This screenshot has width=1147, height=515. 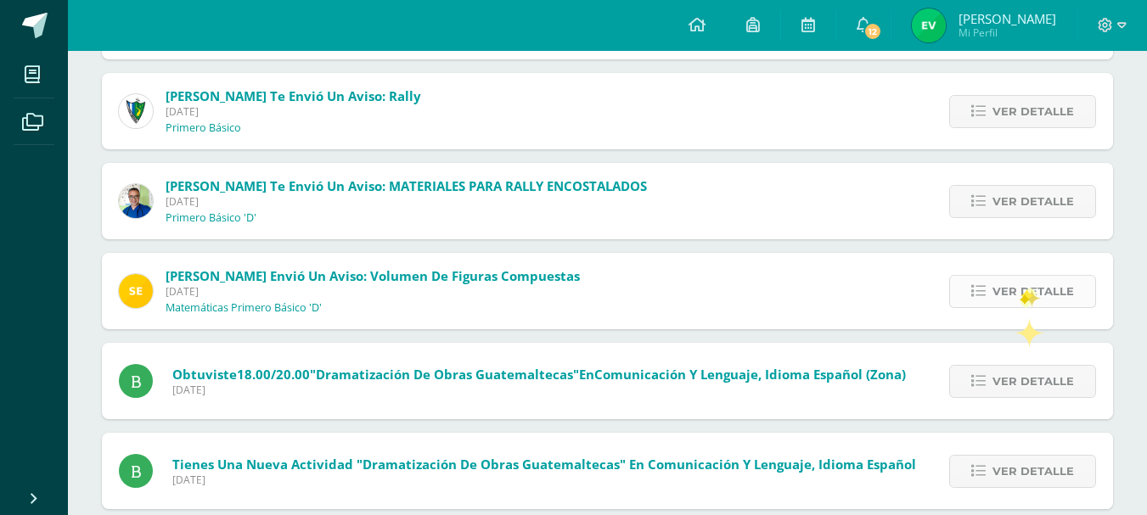 What do you see at coordinates (544, 464) in the screenshot?
I see `span: Tienes una nueva actividad "Dramatización de obras guatemaltecas" En Comunicación y Lenguaje, Idi...` at bounding box center [544, 464].